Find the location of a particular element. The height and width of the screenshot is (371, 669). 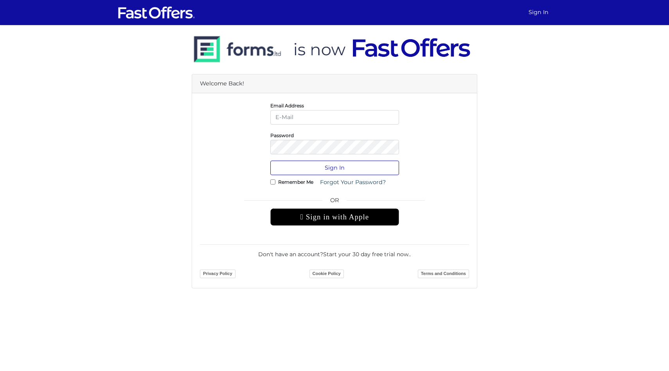

input: E-Mail is located at coordinates (335, 117).